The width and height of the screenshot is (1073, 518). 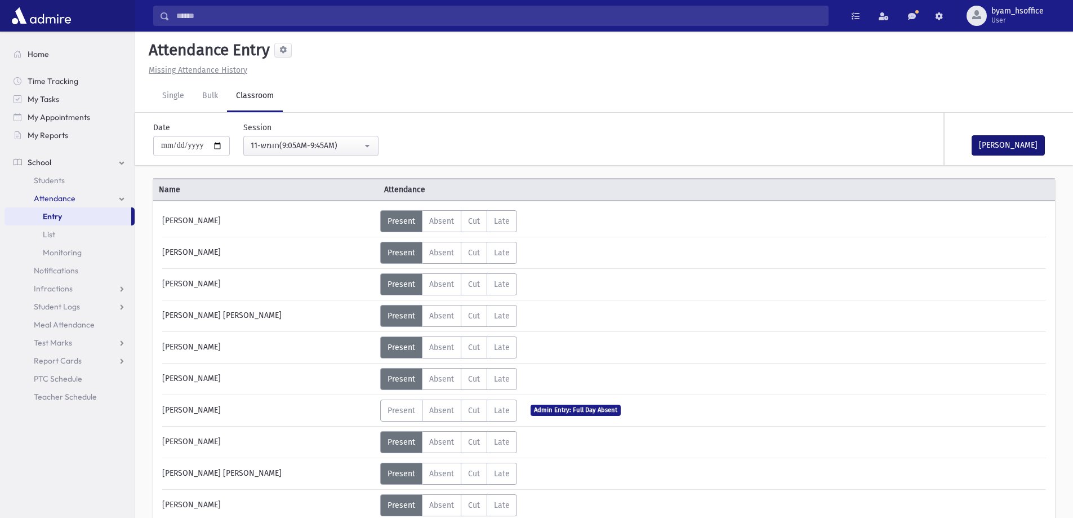 I want to click on label: Session, so click(x=257, y=127).